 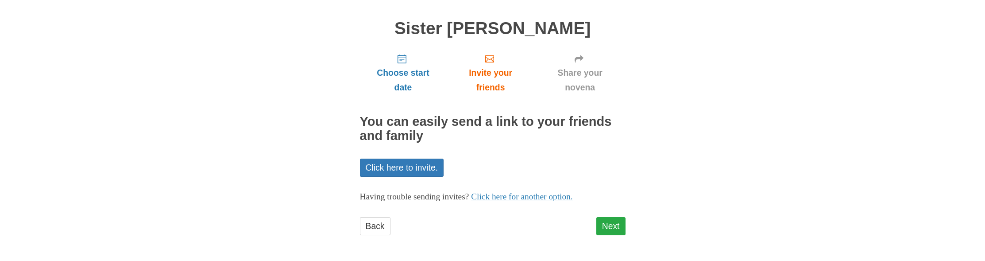 What do you see at coordinates (490, 73) in the screenshot?
I see `a: Invite your friends` at bounding box center [490, 73].